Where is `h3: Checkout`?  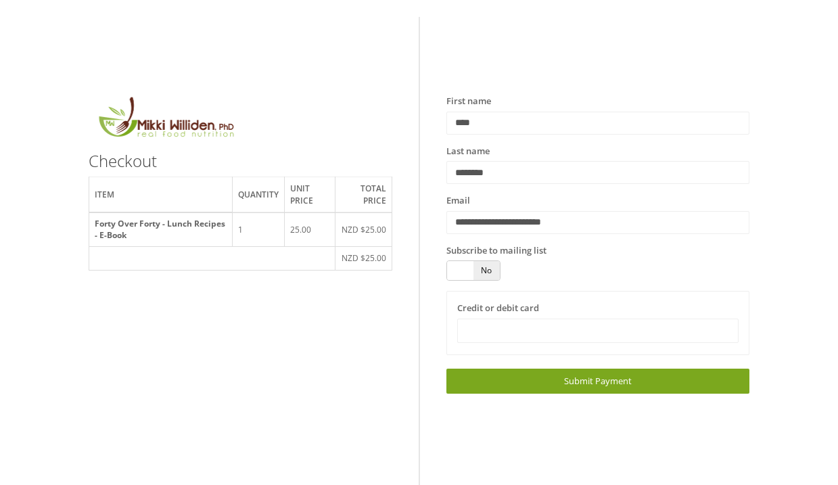
h3: Checkout is located at coordinates (240, 161).